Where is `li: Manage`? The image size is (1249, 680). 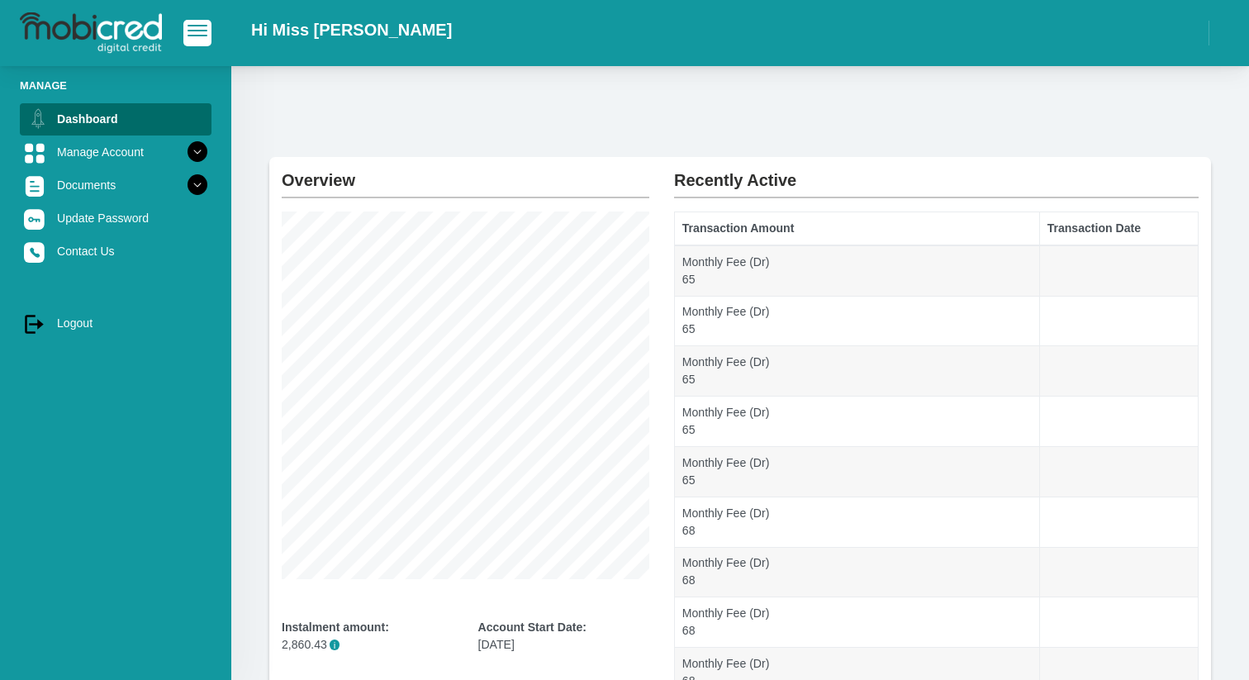
li: Manage is located at coordinates (116, 85).